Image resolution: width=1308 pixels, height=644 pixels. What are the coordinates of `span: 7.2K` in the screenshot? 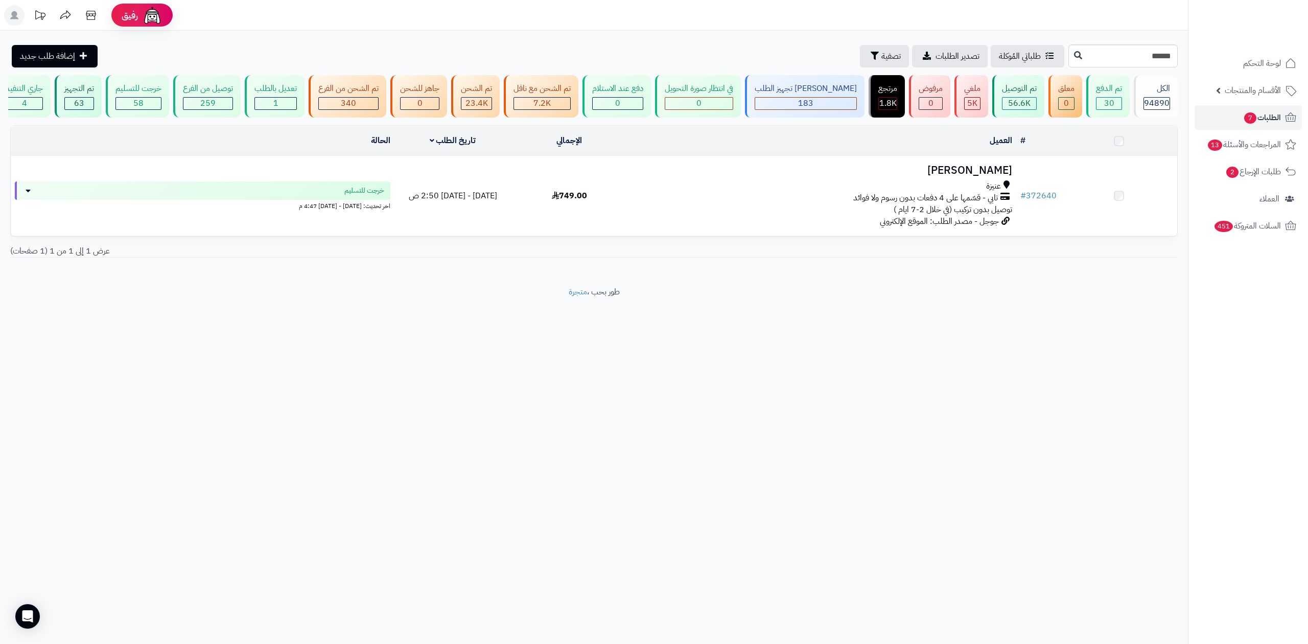 It's located at (542, 103).